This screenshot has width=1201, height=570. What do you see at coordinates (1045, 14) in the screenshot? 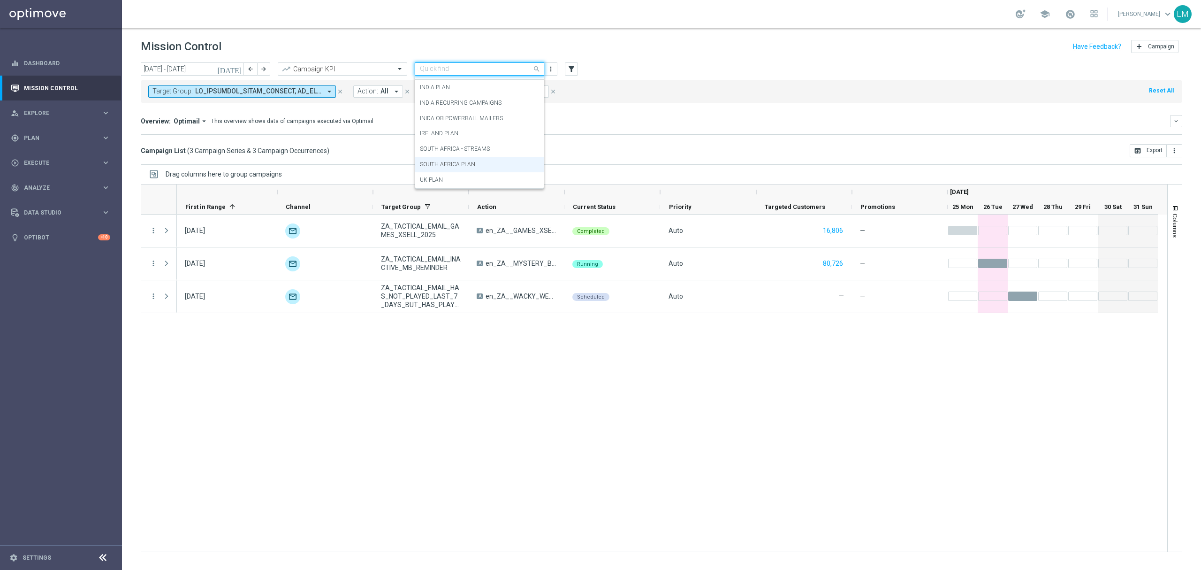
I see `span: school` at bounding box center [1045, 14].